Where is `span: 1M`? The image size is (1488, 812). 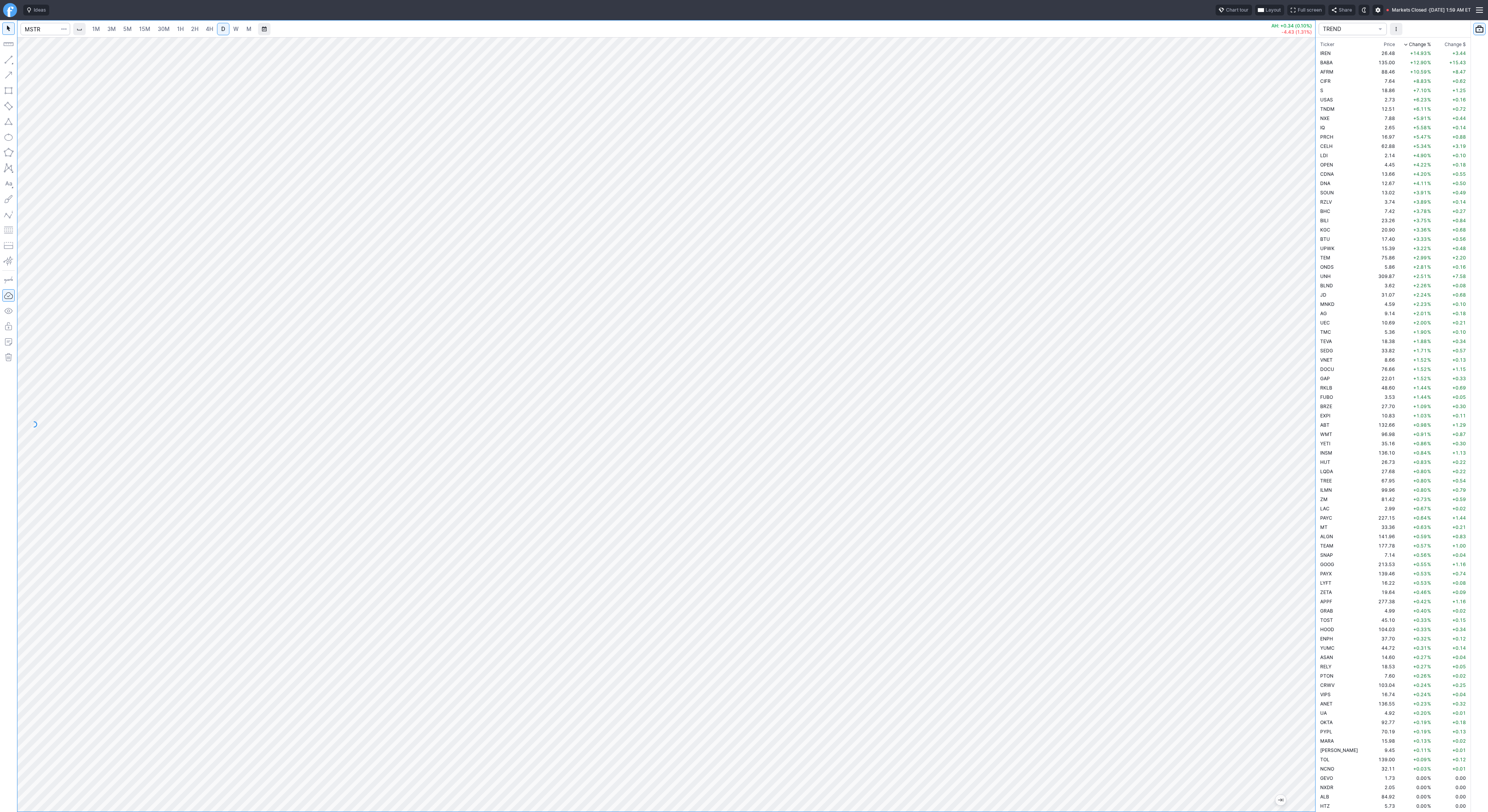
span: 1M is located at coordinates (96, 29).